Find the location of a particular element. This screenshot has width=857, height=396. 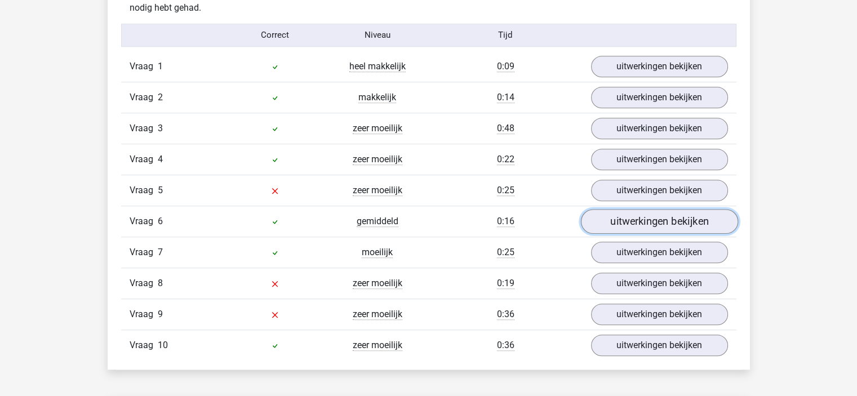

div: Tijd is located at coordinates (505, 35).